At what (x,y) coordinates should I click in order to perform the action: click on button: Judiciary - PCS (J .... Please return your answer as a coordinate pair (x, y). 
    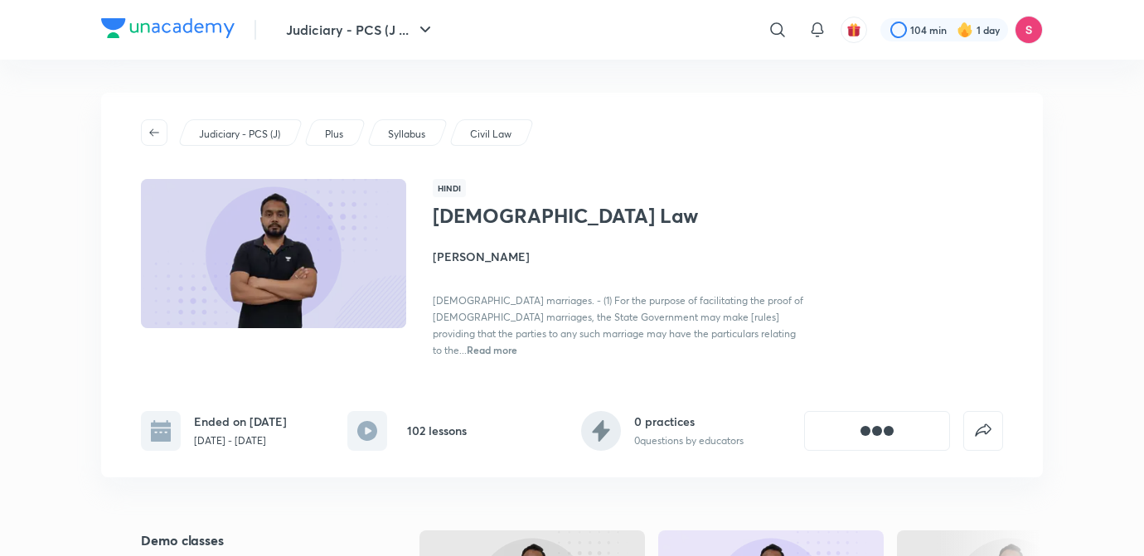
    Looking at the image, I should click on (360, 30).